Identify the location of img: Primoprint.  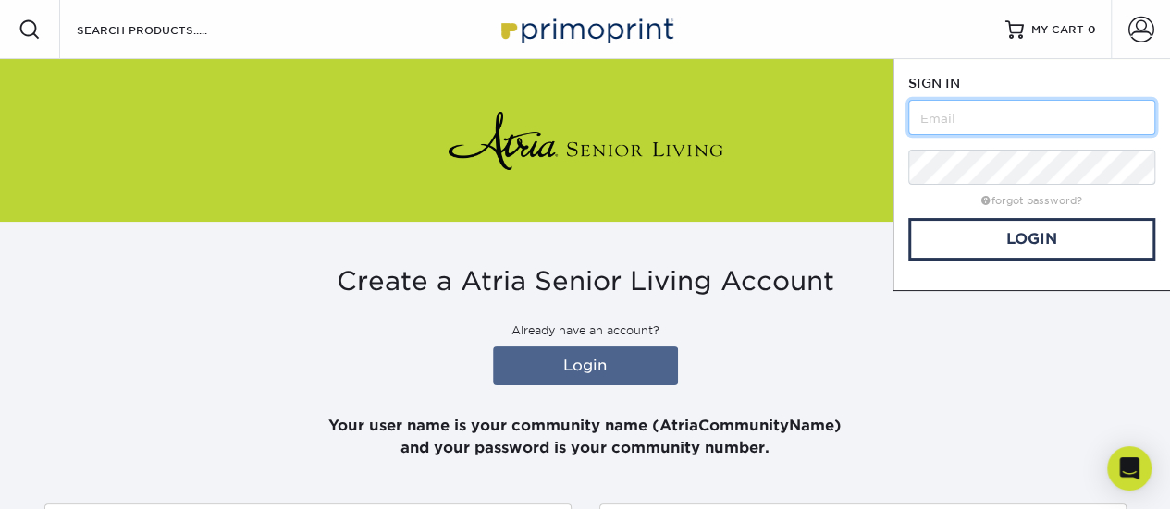
(585, 29).